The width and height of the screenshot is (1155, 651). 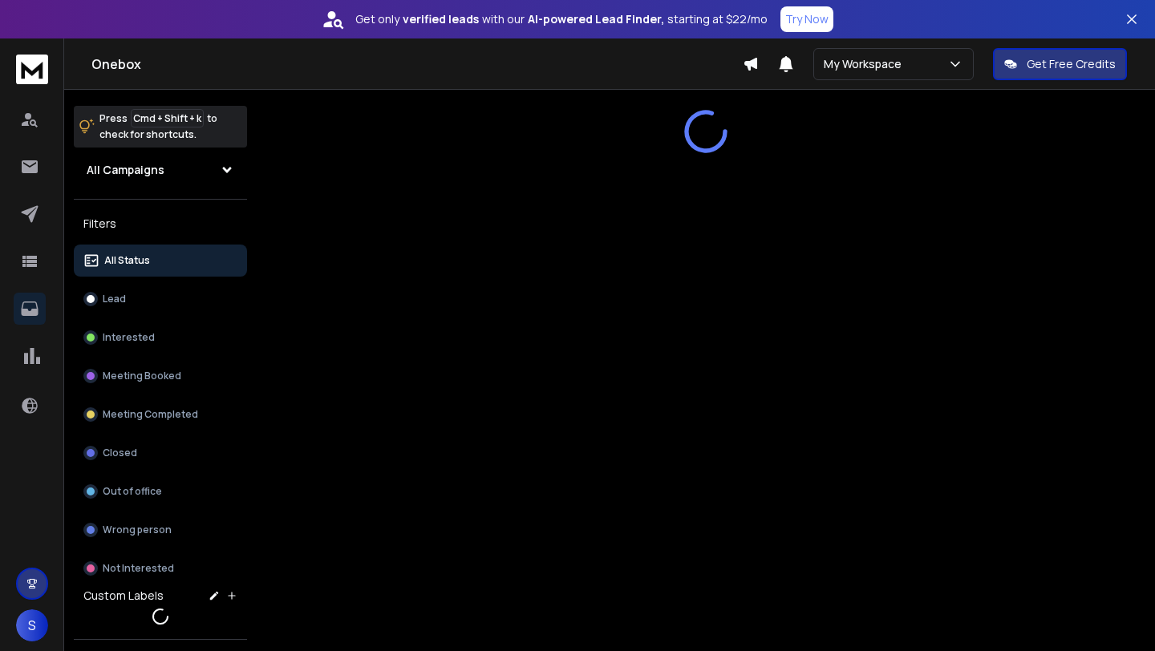 I want to click on button: All Status, so click(x=160, y=261).